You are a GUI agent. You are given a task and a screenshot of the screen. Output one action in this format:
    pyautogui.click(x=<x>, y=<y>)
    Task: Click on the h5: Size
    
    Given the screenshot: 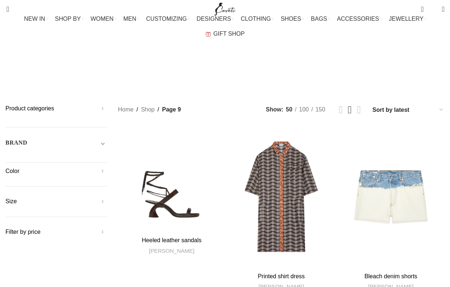 What is the action you would take?
    pyautogui.click(x=56, y=202)
    